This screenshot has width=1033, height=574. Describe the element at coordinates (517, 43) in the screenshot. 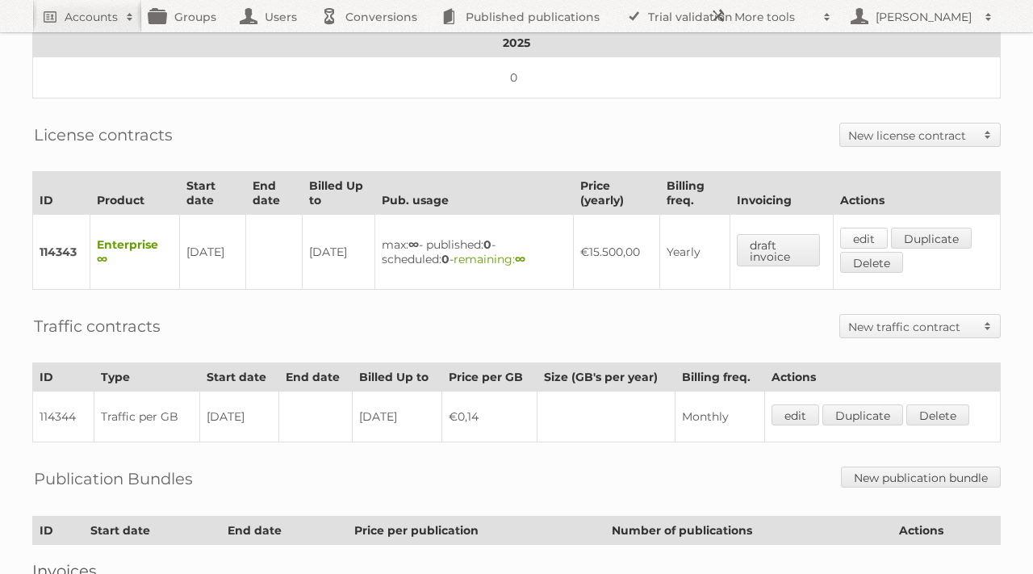

I see `th: 2025` at that location.